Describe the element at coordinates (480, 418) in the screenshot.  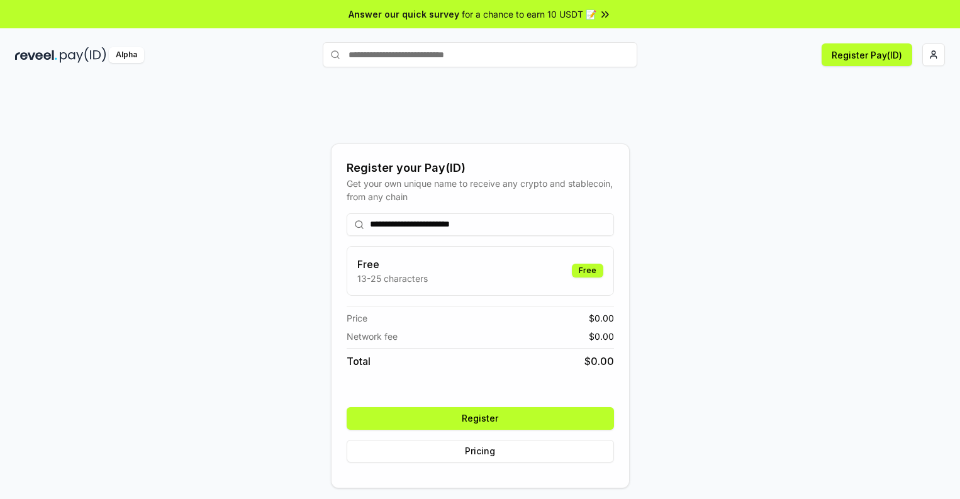
I see `button: Register` at that location.